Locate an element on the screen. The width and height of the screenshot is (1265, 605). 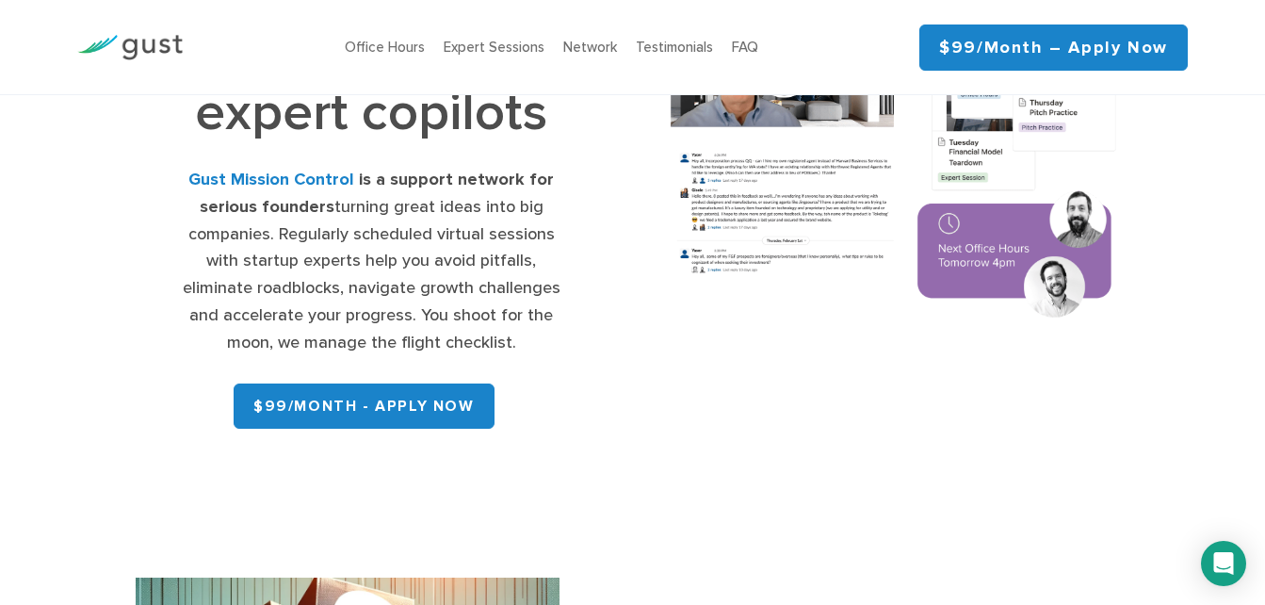
div: turning great ideas into big companies. Regularly scheduled virtual sessions with startup experts... is located at coordinates (371, 262).